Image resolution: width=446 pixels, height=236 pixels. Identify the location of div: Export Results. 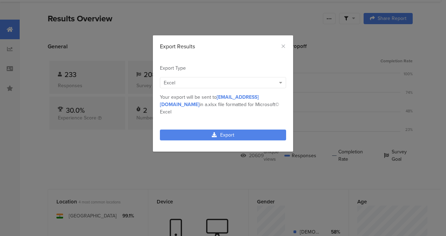
(223, 46).